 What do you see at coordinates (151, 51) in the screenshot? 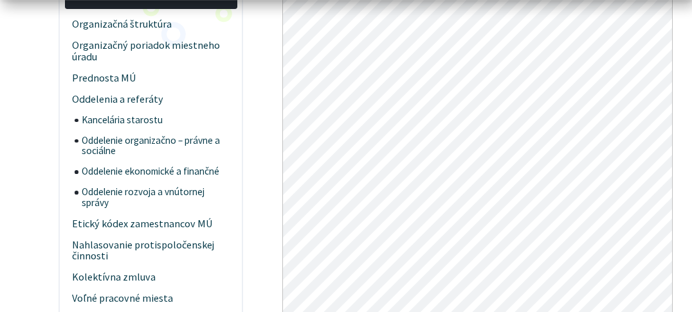
I see `a: Organizačný poriadok miestneho úradu` at bounding box center [151, 51].